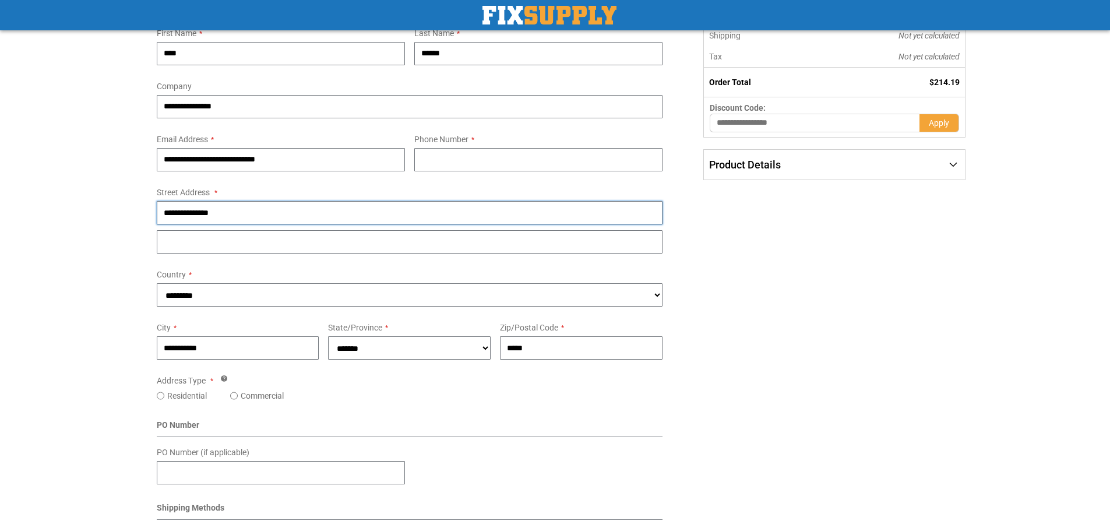 Image resolution: width=1110 pixels, height=531 pixels. I want to click on button: Apply, so click(939, 123).